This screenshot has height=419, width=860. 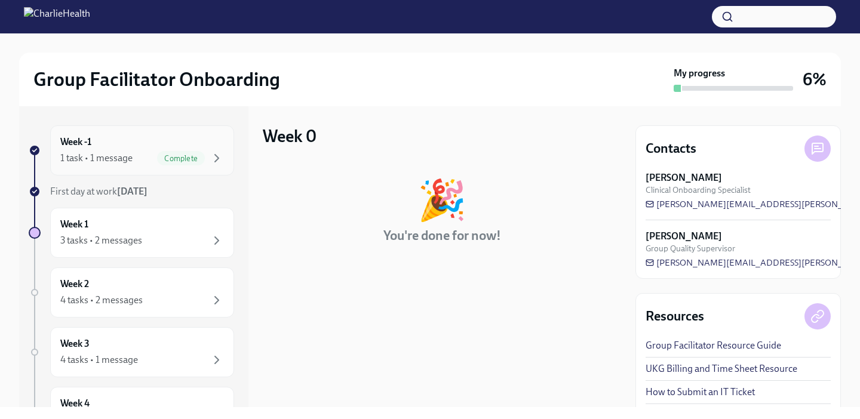 What do you see at coordinates (57, 17) in the screenshot?
I see `img: CharlieHealth` at bounding box center [57, 17].